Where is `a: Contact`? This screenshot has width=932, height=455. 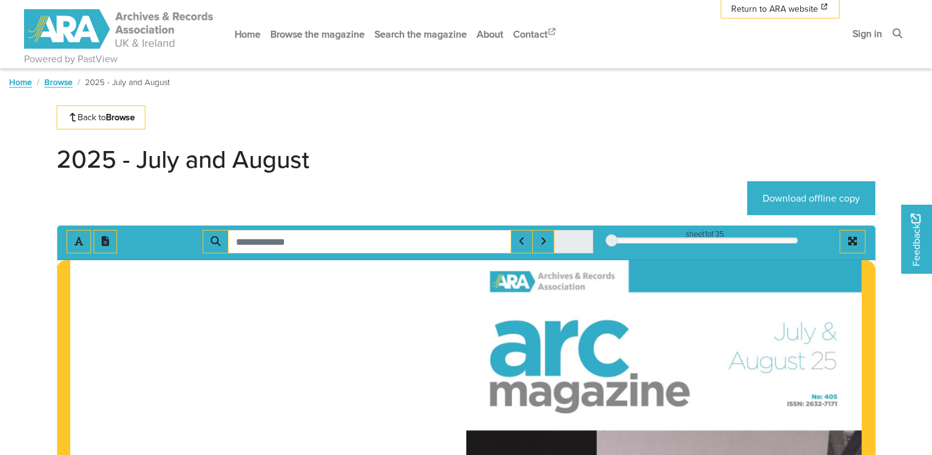 a: Contact is located at coordinates (535, 34).